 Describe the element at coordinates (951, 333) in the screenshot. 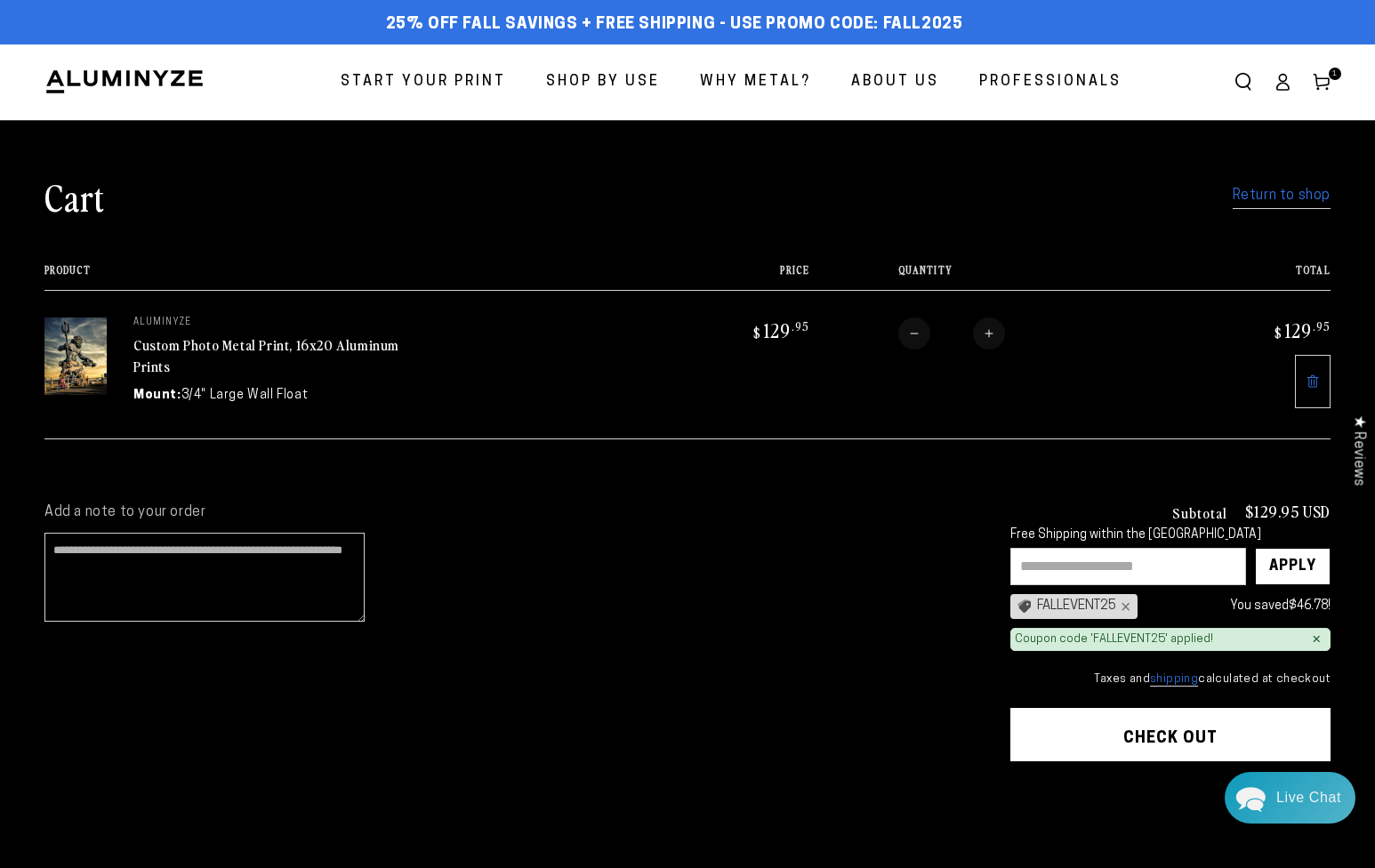

I see `input: Quantity for Custom Photo Metal Print, 16x20 Aluminum Prints` at that location.